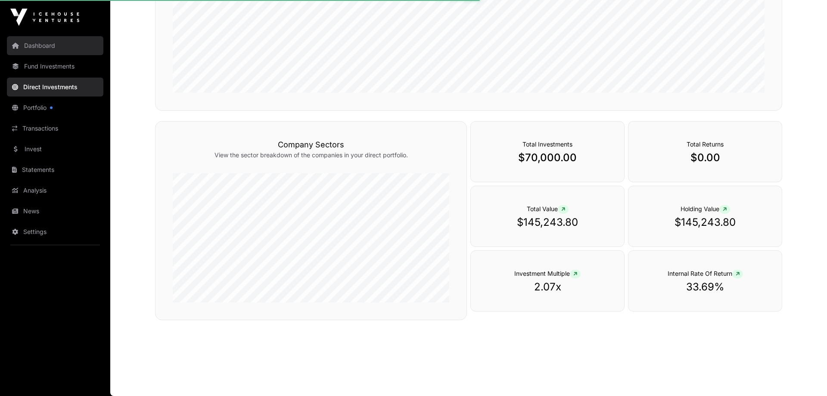  What do you see at coordinates (55, 232) in the screenshot?
I see `a: Settings` at bounding box center [55, 232].